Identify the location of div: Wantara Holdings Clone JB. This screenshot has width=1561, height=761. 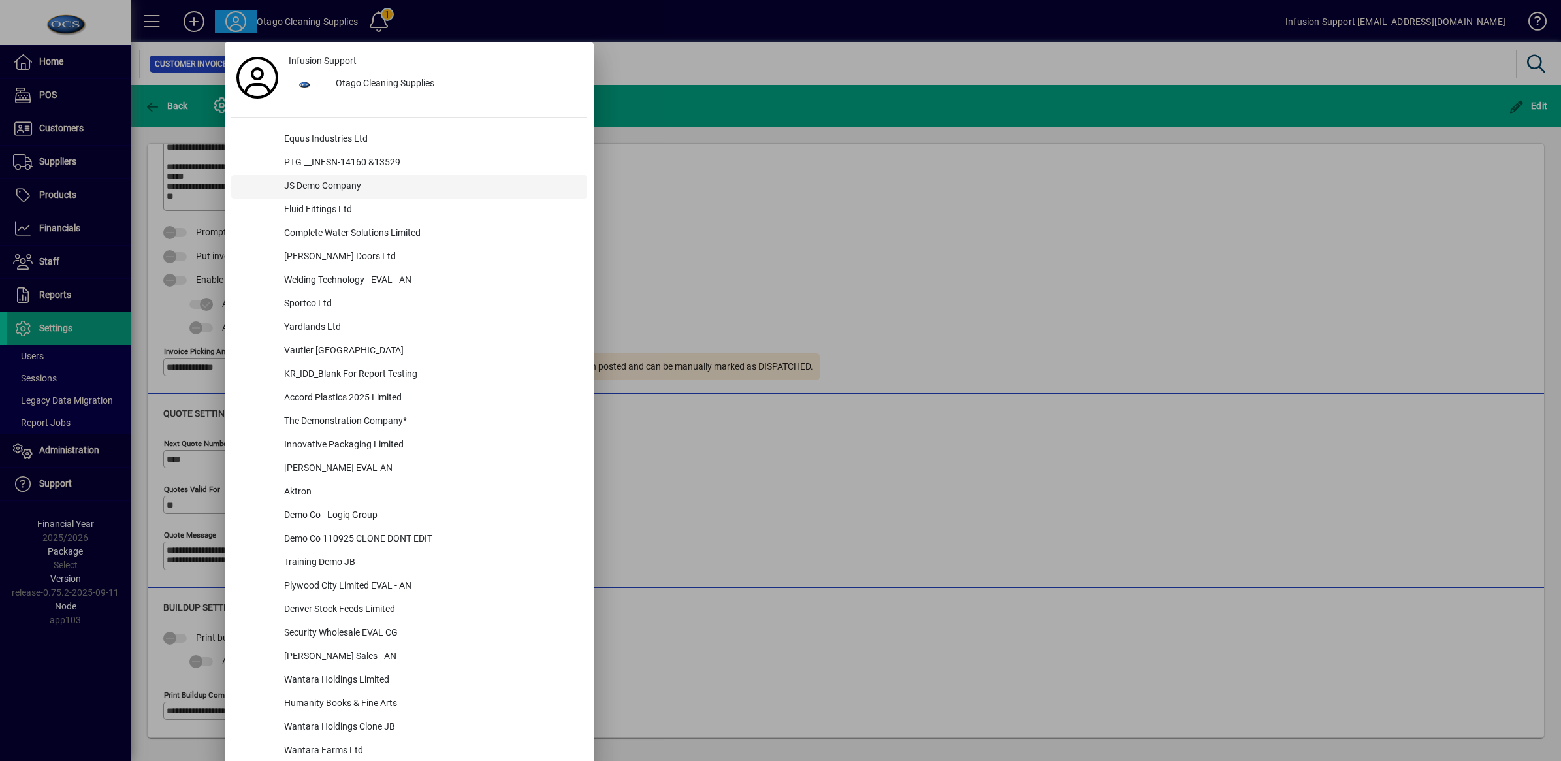
(430, 728).